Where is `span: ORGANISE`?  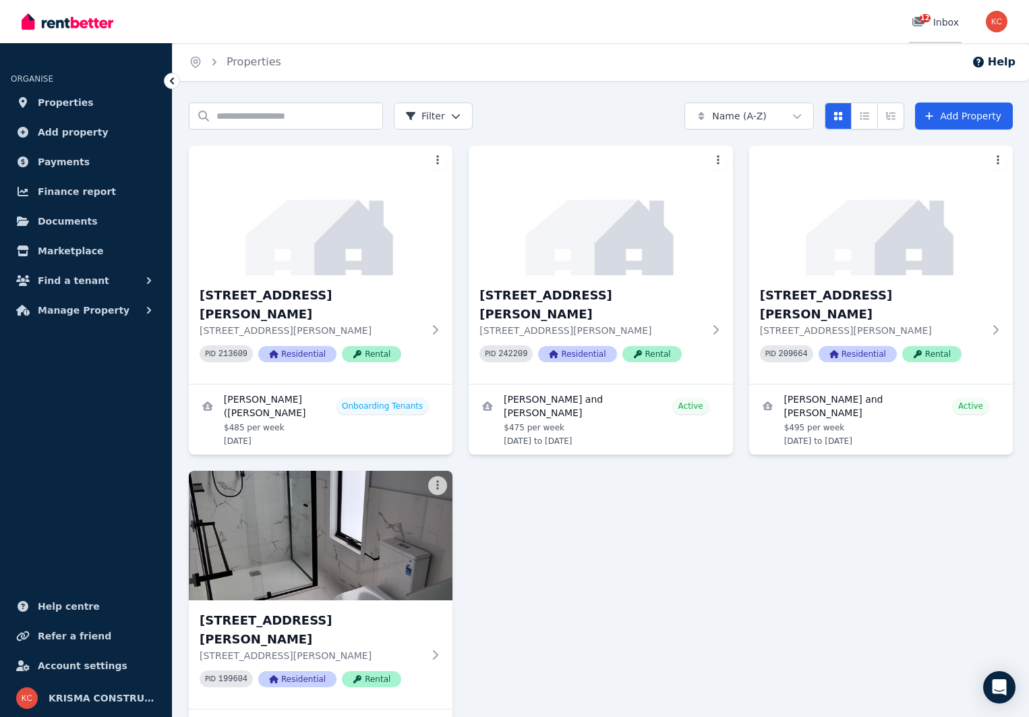 span: ORGANISE is located at coordinates (32, 79).